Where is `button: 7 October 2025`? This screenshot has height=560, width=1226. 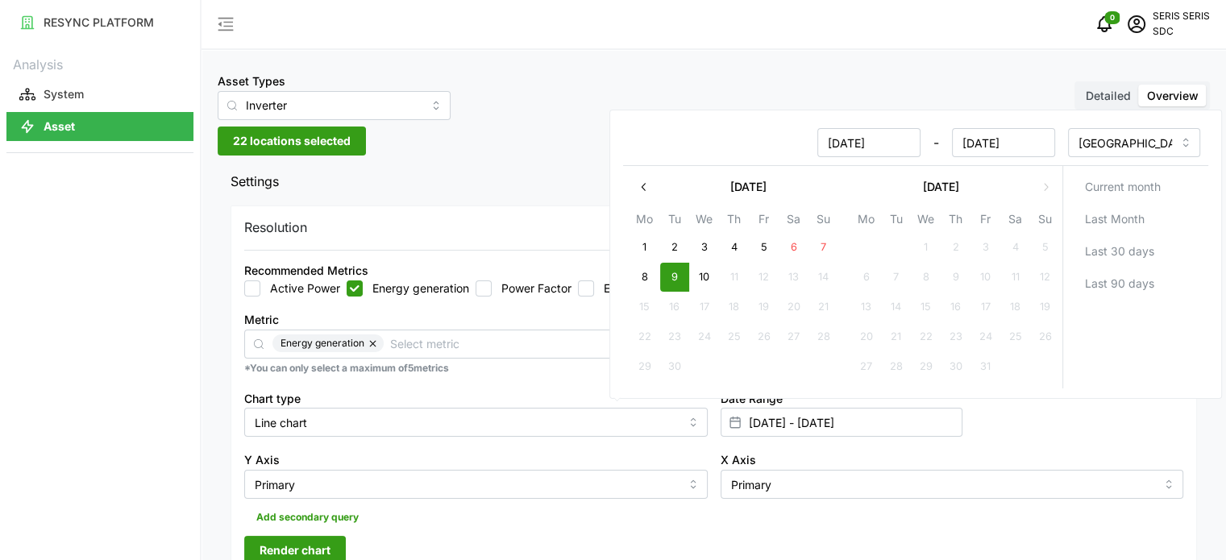
button: 7 October 2025 is located at coordinates (896, 278).